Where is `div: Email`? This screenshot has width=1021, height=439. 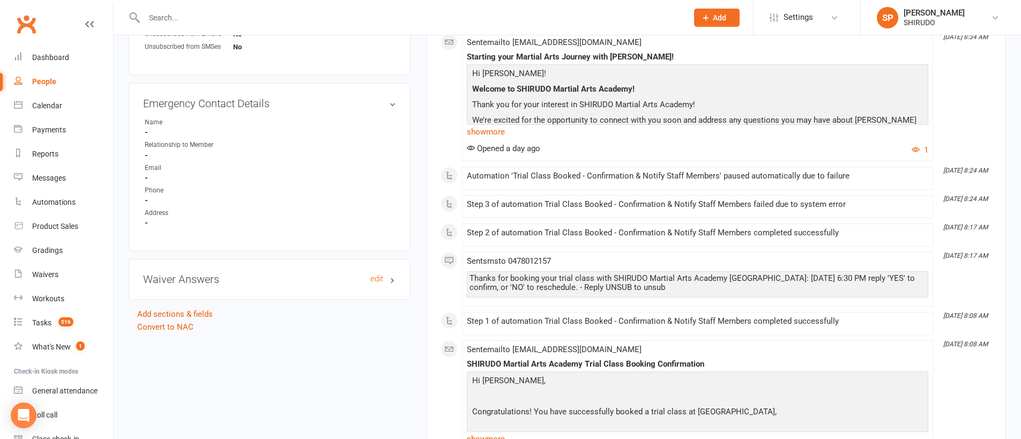 div: Email is located at coordinates (189, 168).